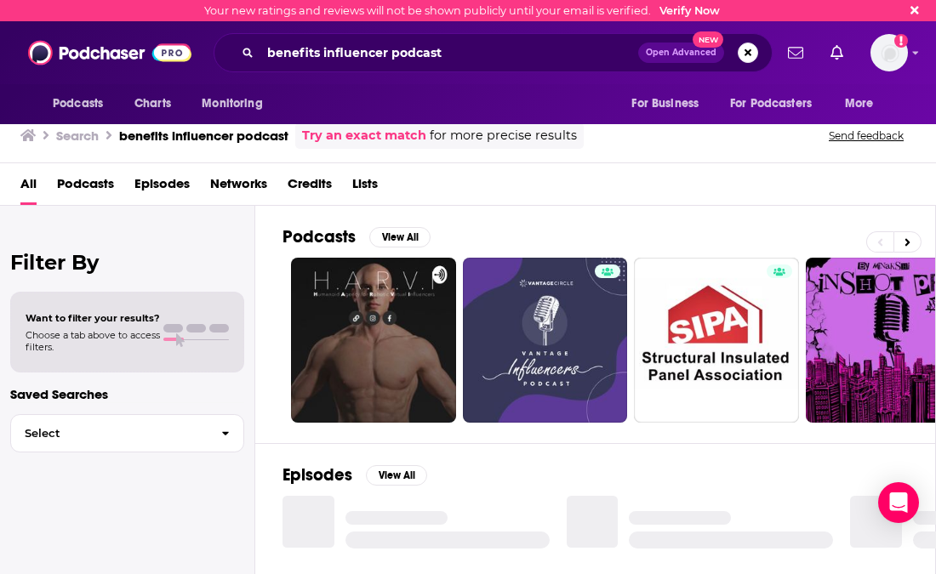  I want to click on span: Select, so click(109, 433).